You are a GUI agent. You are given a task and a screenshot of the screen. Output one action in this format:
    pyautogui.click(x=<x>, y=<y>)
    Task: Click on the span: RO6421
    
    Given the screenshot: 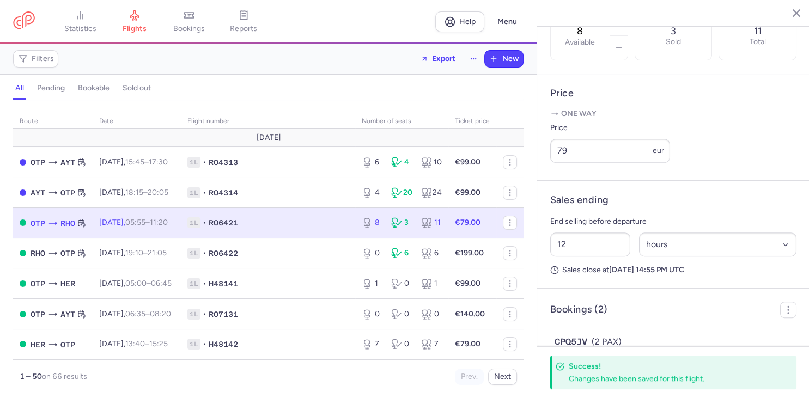 What is the action you would take?
    pyautogui.click(x=223, y=223)
    